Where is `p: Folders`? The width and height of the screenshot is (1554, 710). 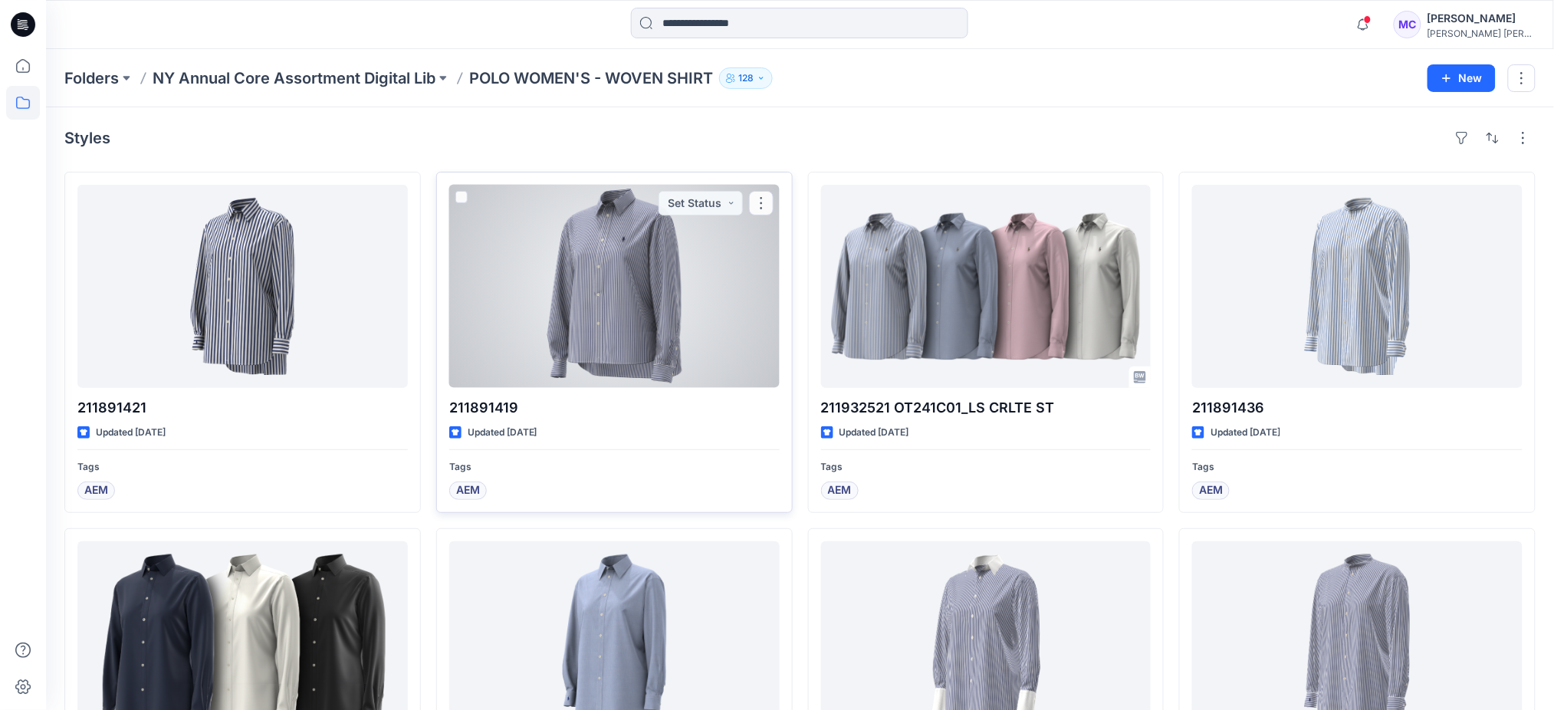
p: Folders is located at coordinates (91, 78).